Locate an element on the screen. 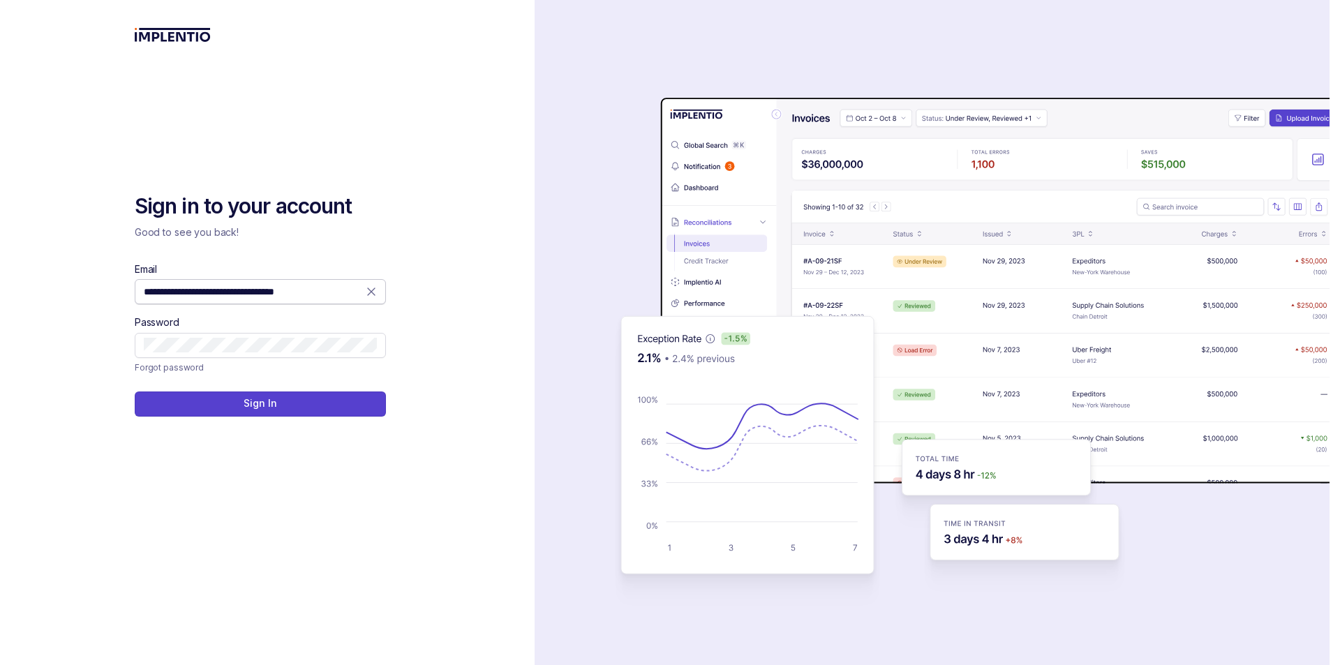 This screenshot has height=665, width=1340. button: Sign In is located at coordinates (260, 404).